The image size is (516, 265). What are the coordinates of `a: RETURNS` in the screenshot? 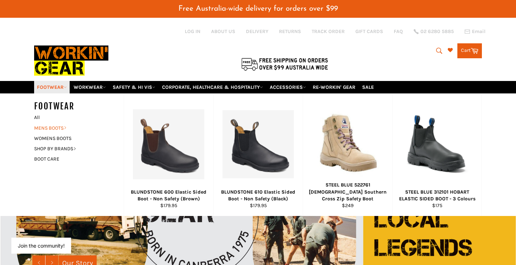 It's located at (290, 31).